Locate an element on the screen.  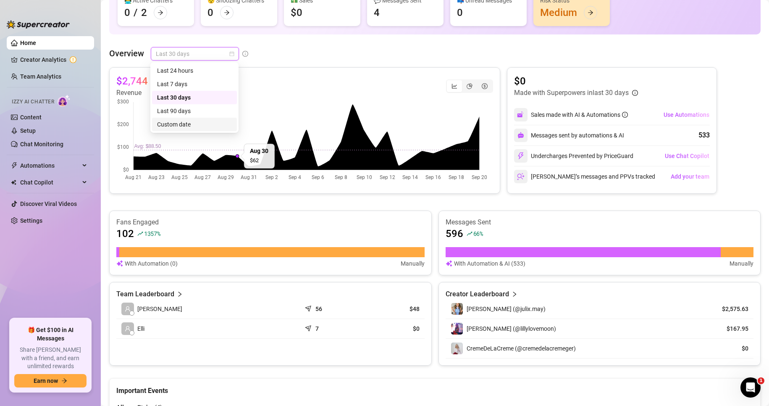
div: Last 24 hours is located at coordinates (194, 71).